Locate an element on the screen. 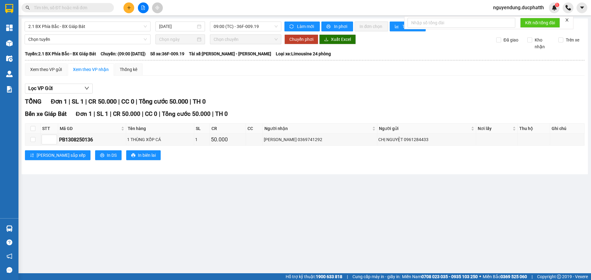 This screenshot has height=280, width=591. span: Chọn tuyến is located at coordinates (87, 39).